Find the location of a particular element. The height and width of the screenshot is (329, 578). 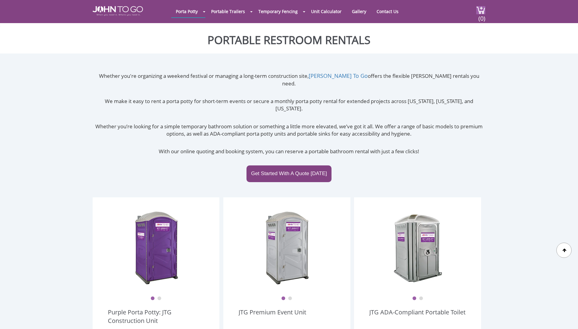

button: Live Chat is located at coordinates (565, 317).